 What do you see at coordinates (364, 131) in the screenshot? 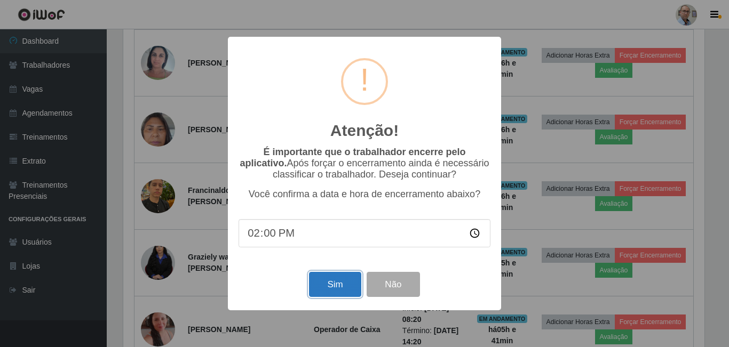
I see `h2: Atenção!` at bounding box center [364, 131].